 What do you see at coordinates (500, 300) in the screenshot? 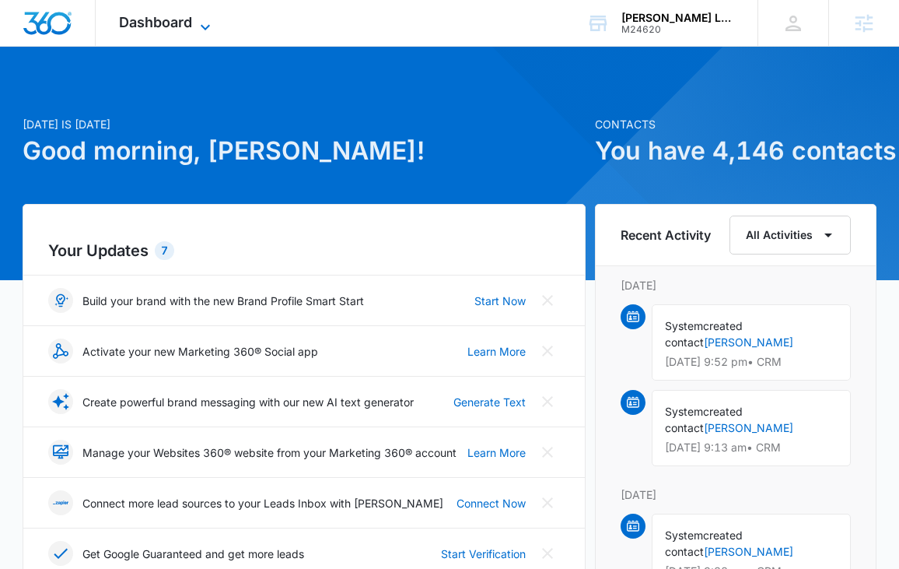
I see `a: Start Now` at bounding box center [500, 300].